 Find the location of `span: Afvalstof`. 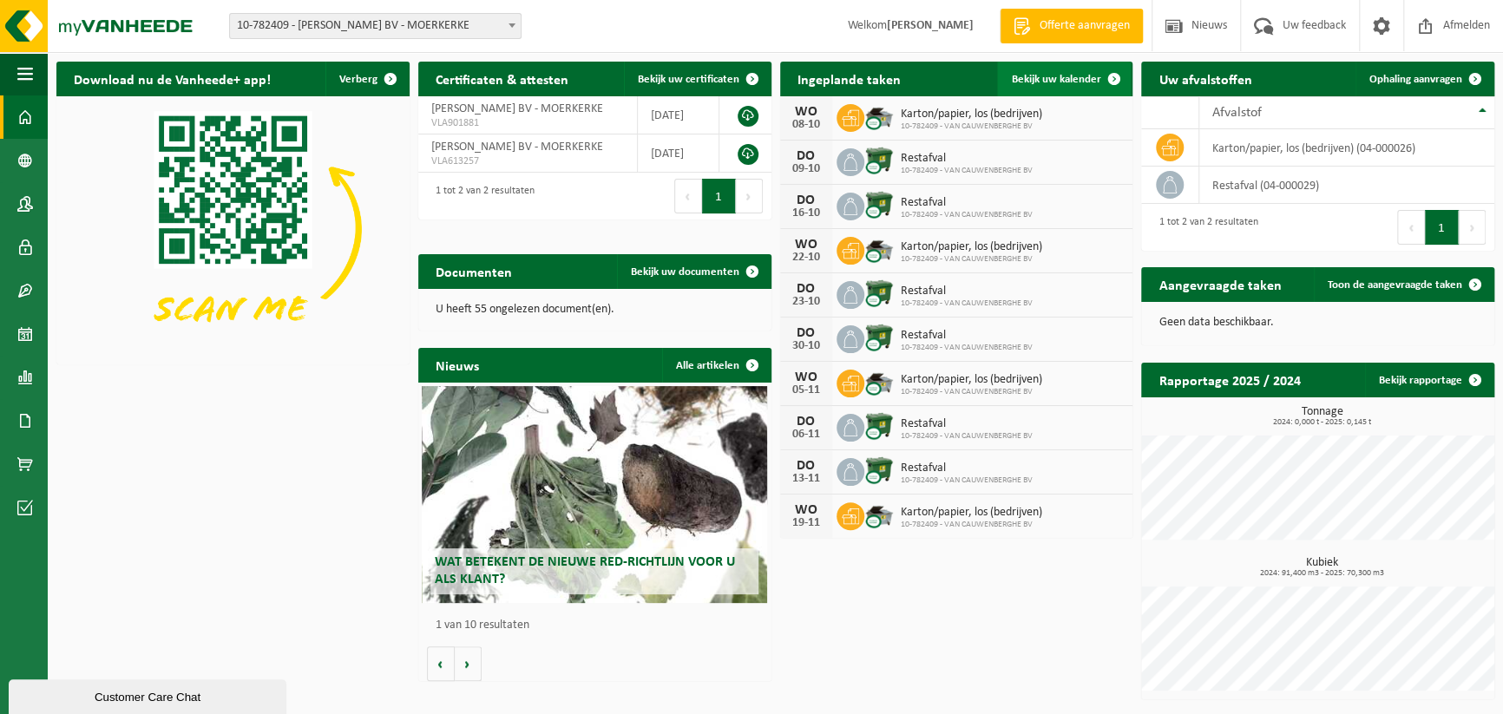

span: Afvalstof is located at coordinates (1237, 113).